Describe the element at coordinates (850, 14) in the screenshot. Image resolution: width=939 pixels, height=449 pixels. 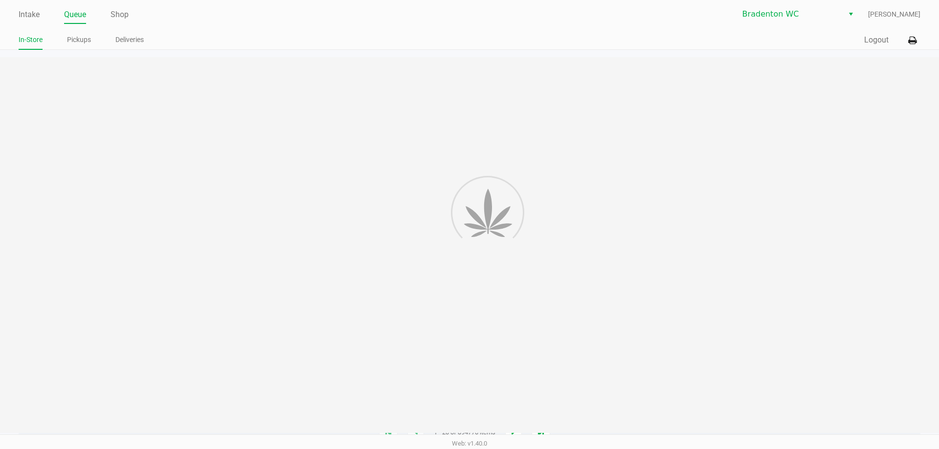
I see `button: Select` at that location.